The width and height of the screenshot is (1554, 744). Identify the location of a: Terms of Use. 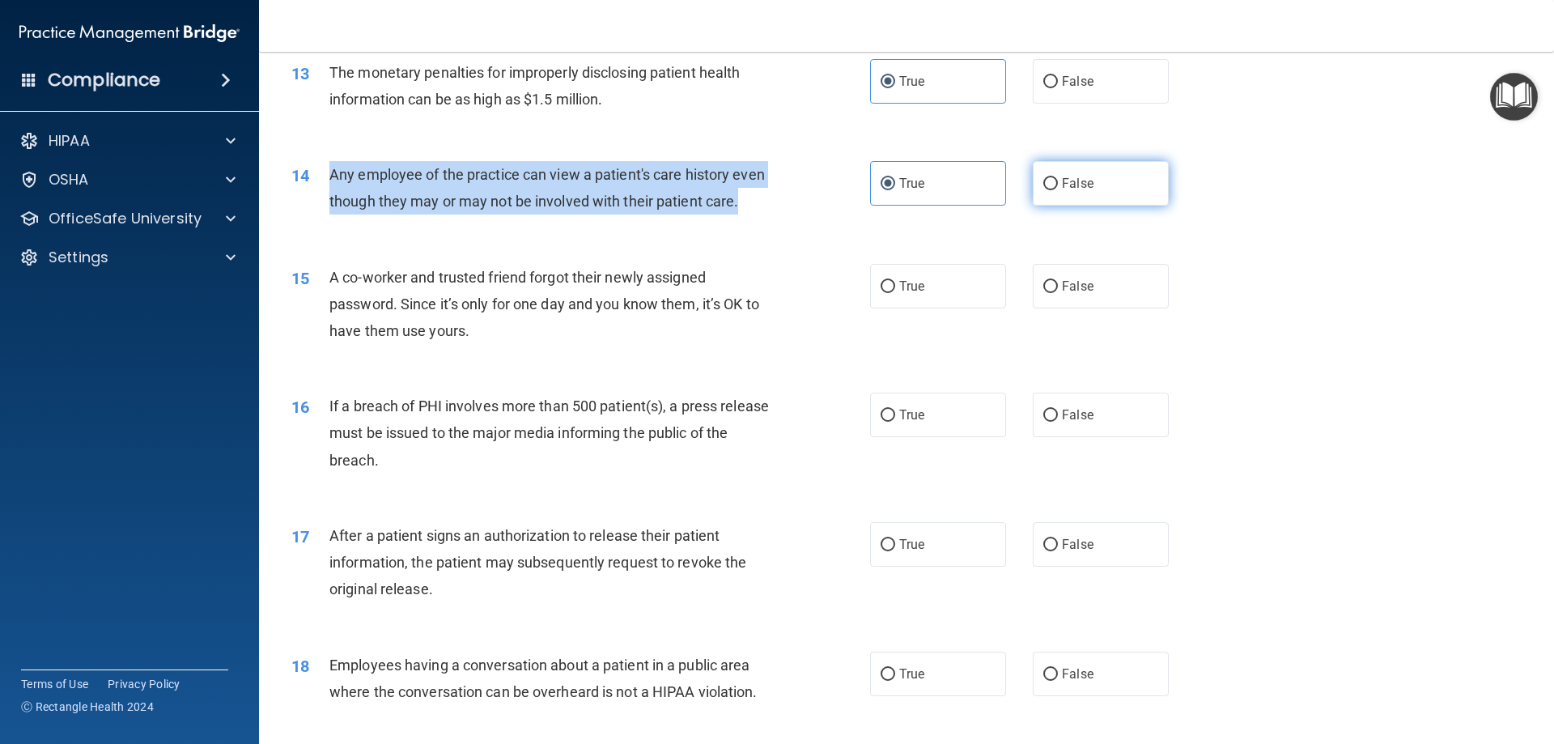
(54, 684).